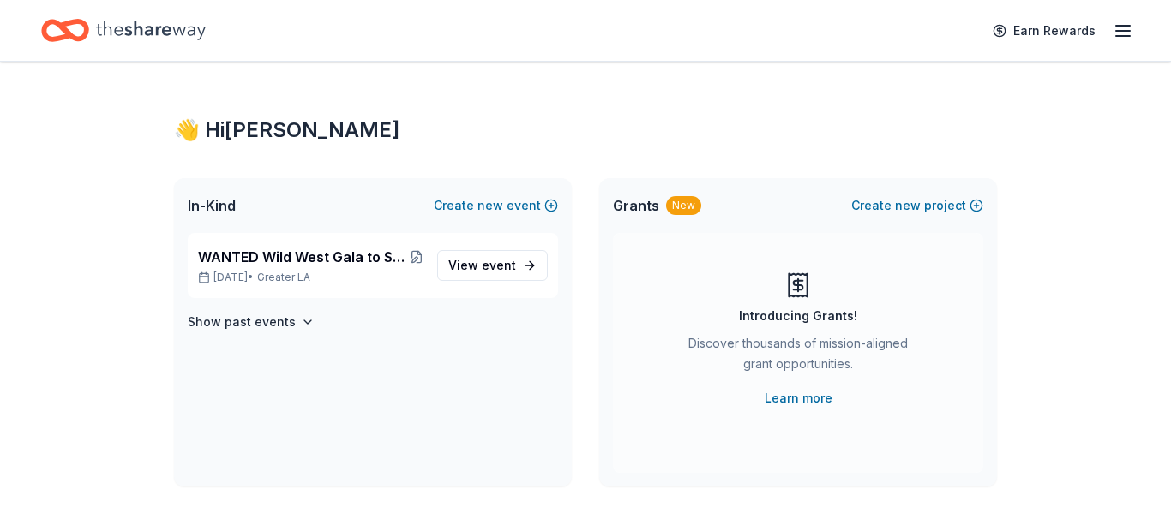 Image resolution: width=1171 pixels, height=513 pixels. Describe the element at coordinates (1044, 31) in the screenshot. I see `a: Earn Rewards` at that location.